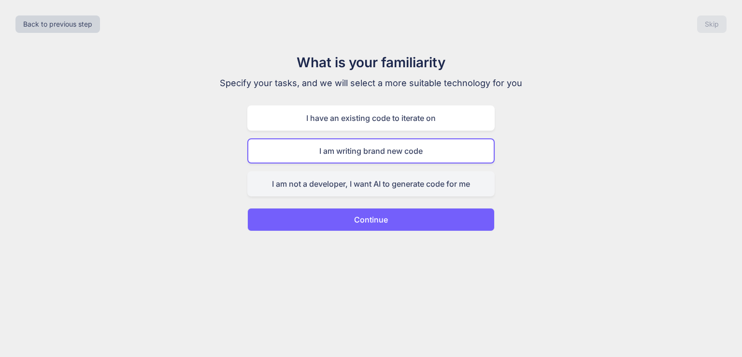  Describe the element at coordinates (712, 24) in the screenshot. I see `button: Skip` at that location.